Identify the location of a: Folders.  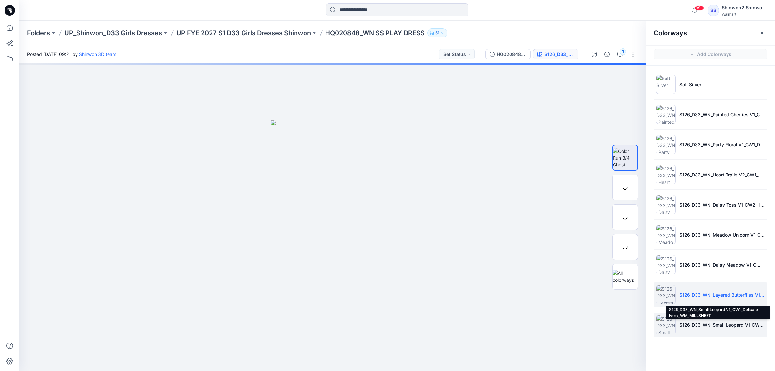
(38, 33).